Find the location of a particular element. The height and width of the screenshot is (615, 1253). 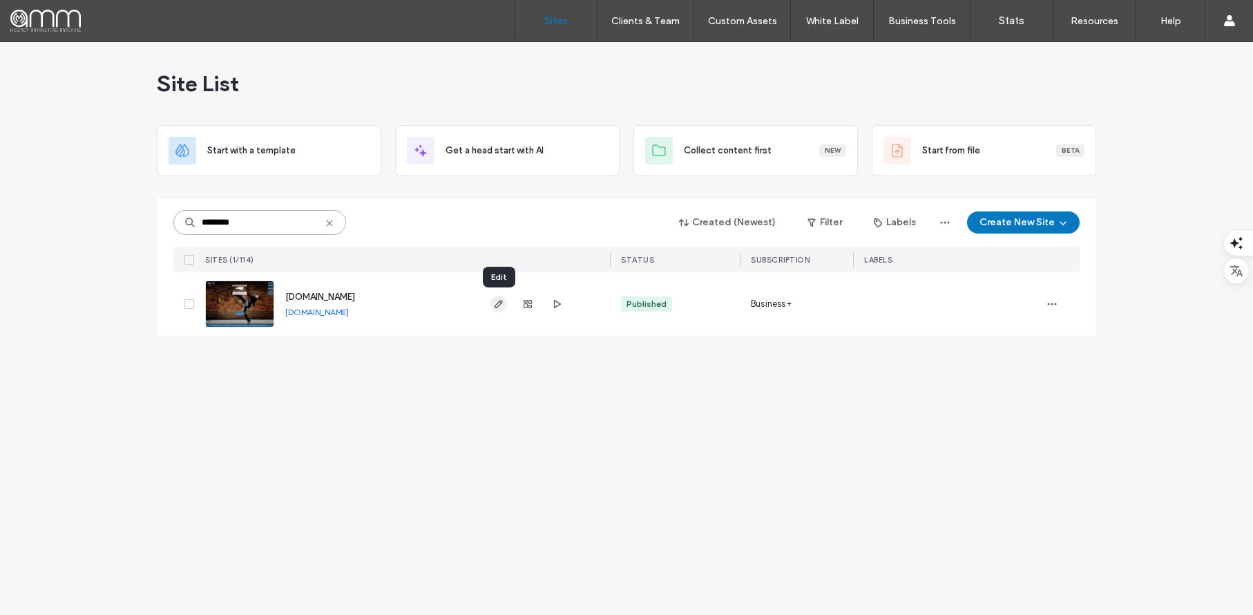

span: Site List is located at coordinates (198, 84).